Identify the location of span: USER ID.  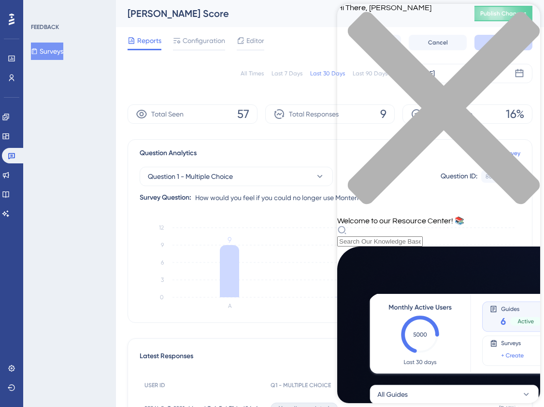
(155, 385).